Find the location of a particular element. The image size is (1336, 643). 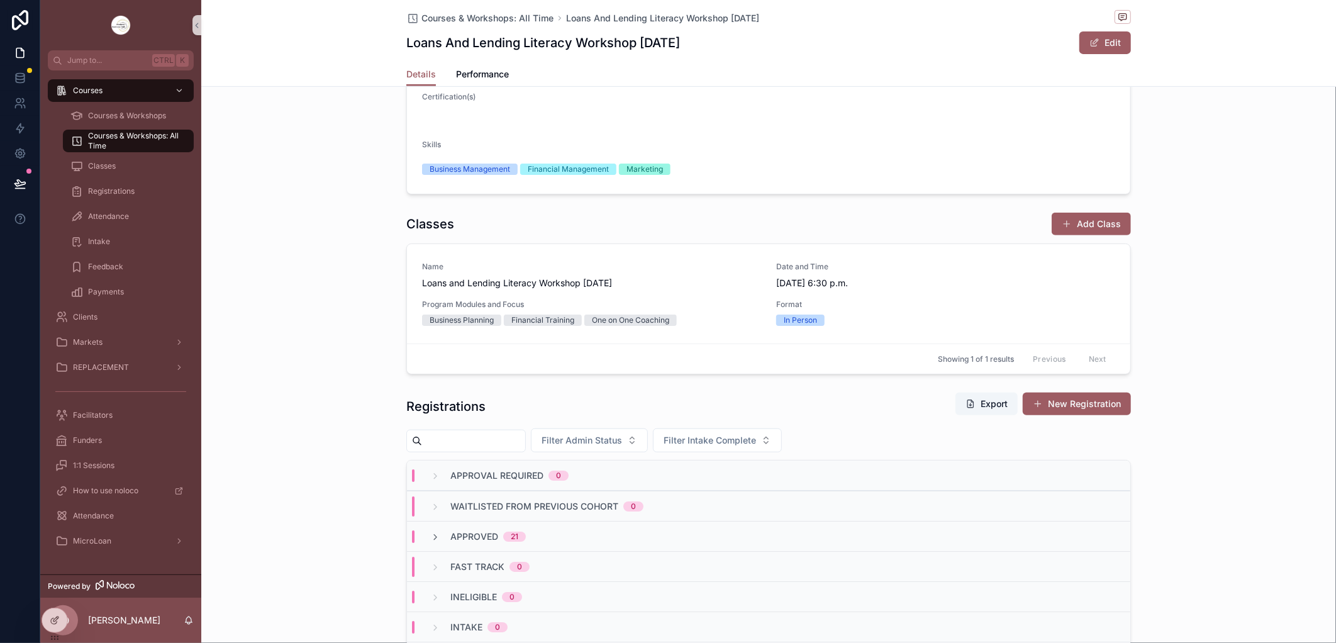

span: MicroLoan is located at coordinates (92, 541).